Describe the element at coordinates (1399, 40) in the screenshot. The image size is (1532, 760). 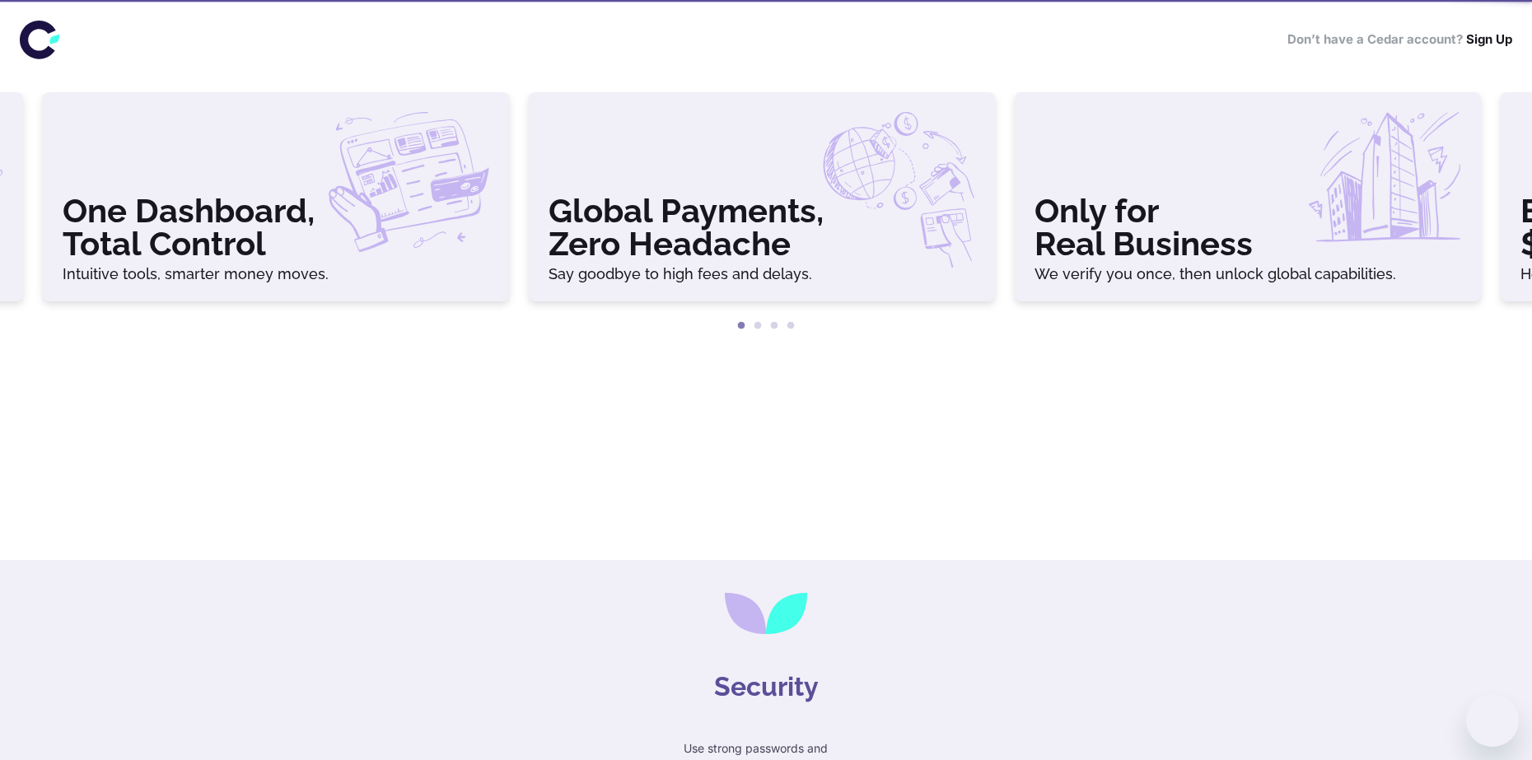
I see `h6: Don’t have a Cedar account?` at that location.